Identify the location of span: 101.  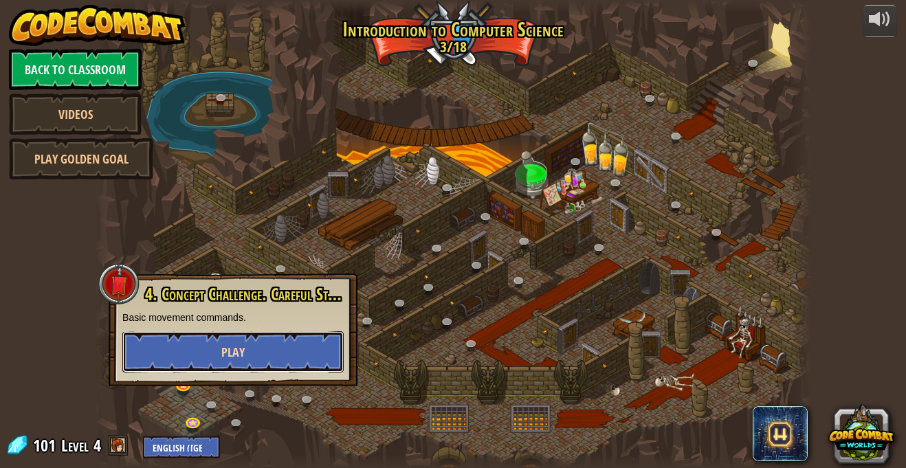
(46, 445).